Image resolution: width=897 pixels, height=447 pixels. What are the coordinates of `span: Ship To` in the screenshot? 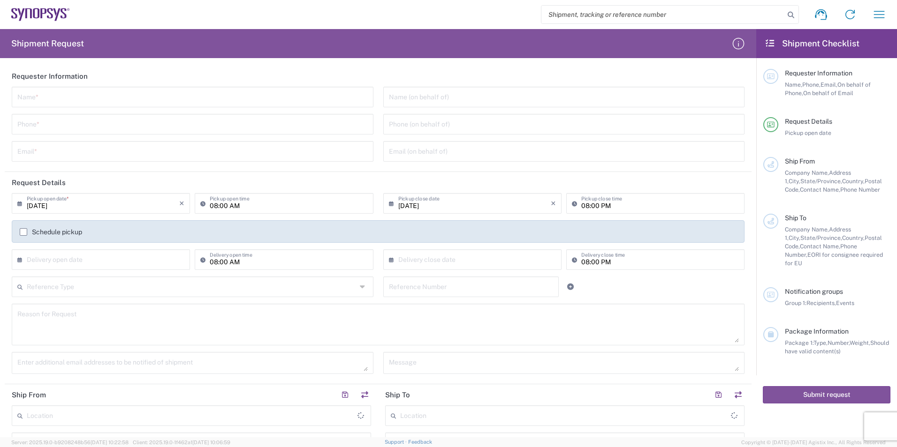 It's located at (795, 218).